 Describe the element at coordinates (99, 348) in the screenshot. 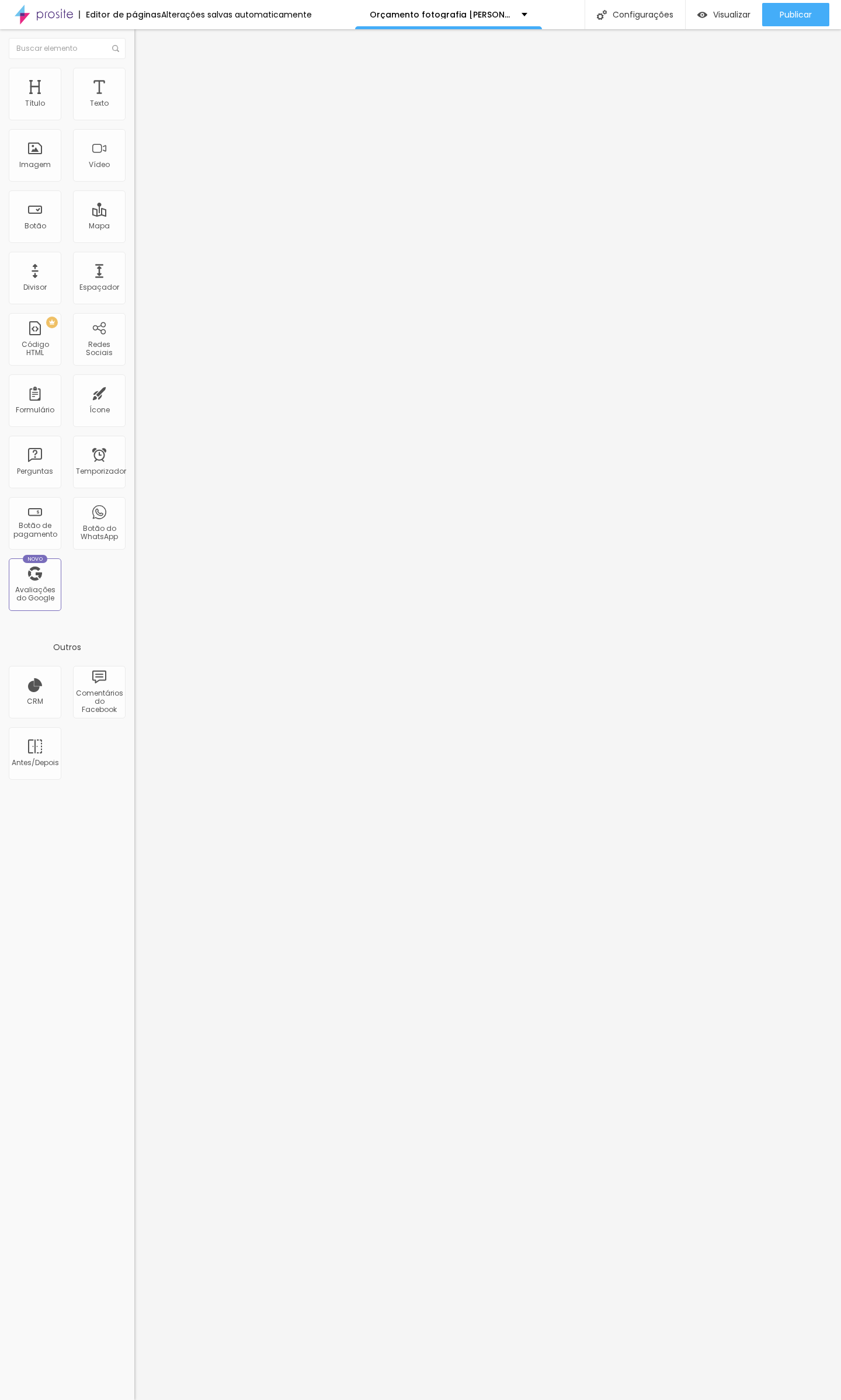

I see `font: Redes Sociais` at that location.